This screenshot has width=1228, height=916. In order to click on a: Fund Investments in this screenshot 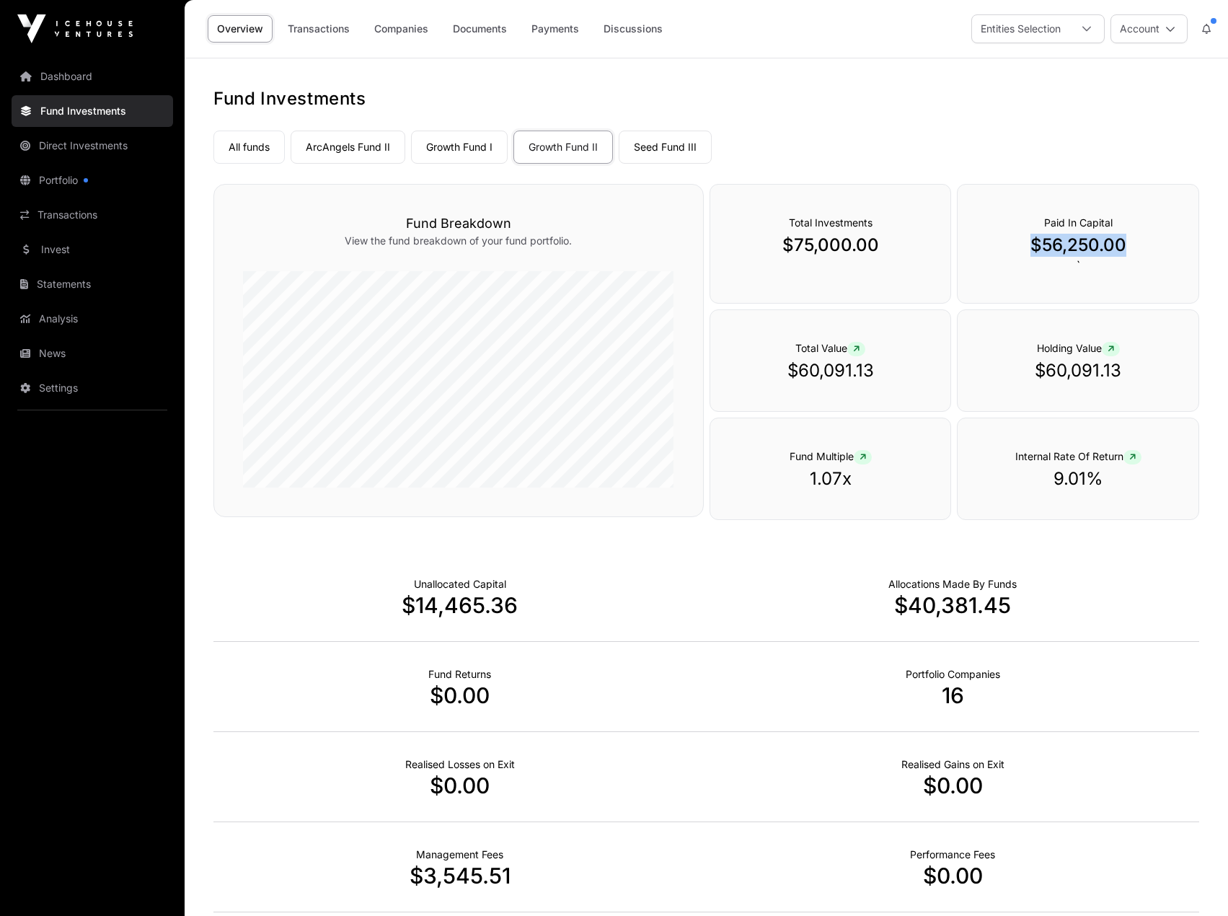, I will do `click(92, 111)`.